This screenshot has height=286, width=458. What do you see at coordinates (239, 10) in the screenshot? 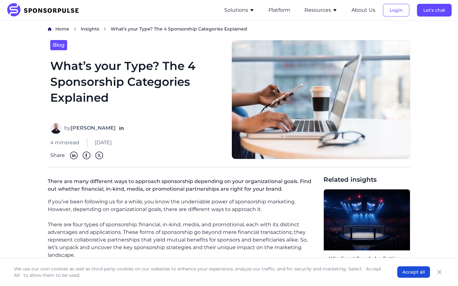
I see `button: Solutions` at bounding box center [239, 10].